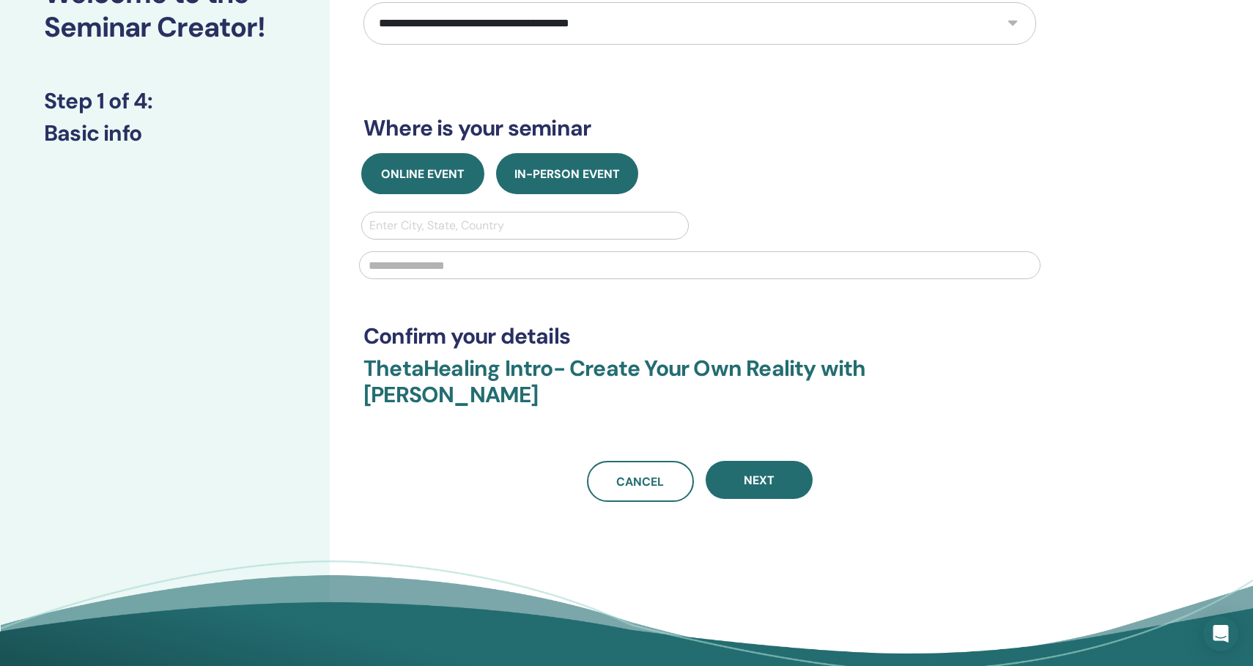 This screenshot has height=666, width=1253. Describe the element at coordinates (700, 336) in the screenshot. I see `h3: Confirm your details` at that location.